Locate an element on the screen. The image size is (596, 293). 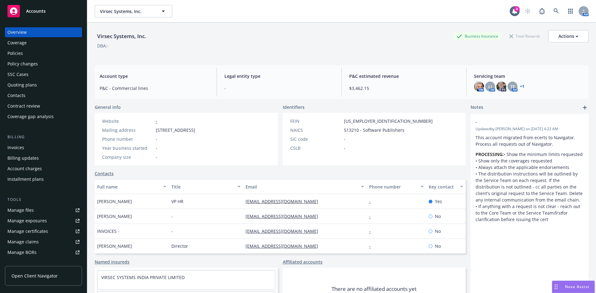
a: Account charges is located at coordinates (43, 169).